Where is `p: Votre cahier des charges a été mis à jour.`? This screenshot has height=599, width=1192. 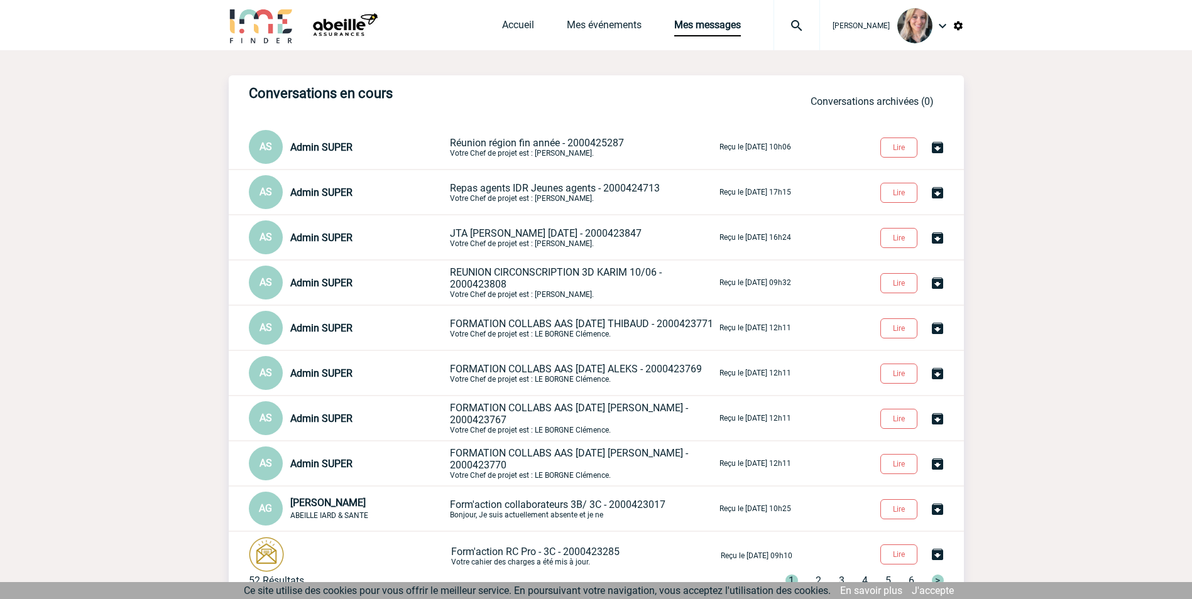
p: Votre cahier des charges a été mis à jour. is located at coordinates (584, 556).